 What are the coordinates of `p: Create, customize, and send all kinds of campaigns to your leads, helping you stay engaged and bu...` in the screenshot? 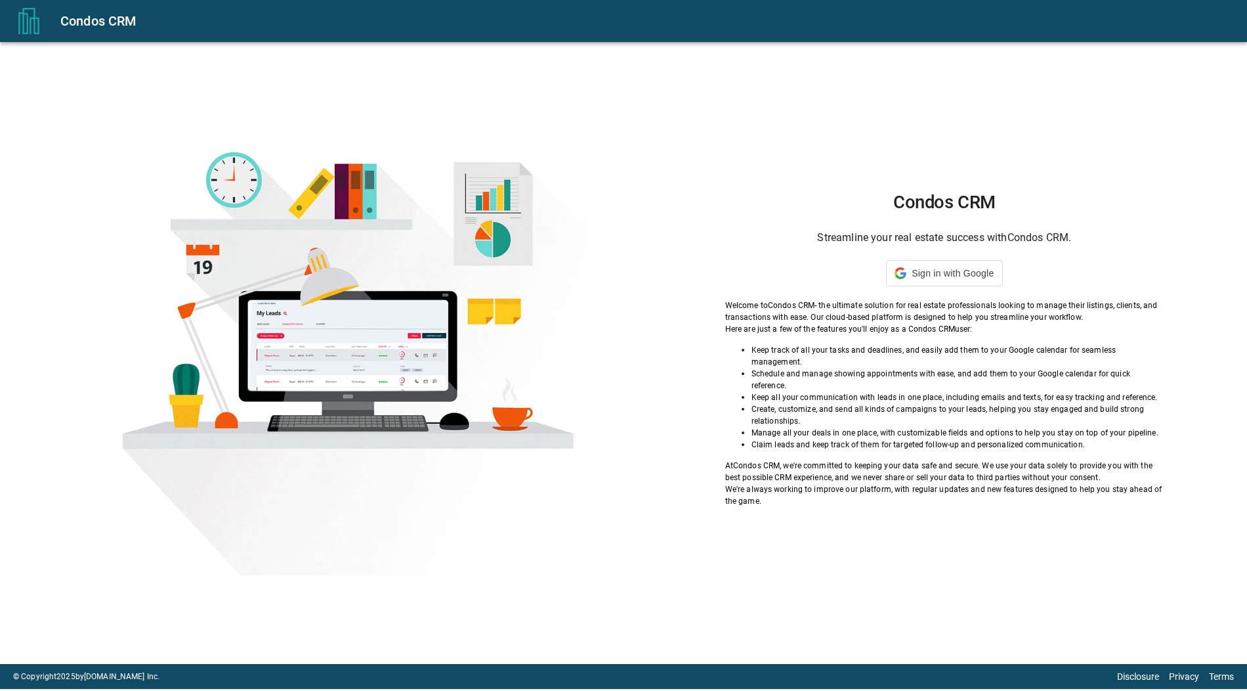 It's located at (958, 415).